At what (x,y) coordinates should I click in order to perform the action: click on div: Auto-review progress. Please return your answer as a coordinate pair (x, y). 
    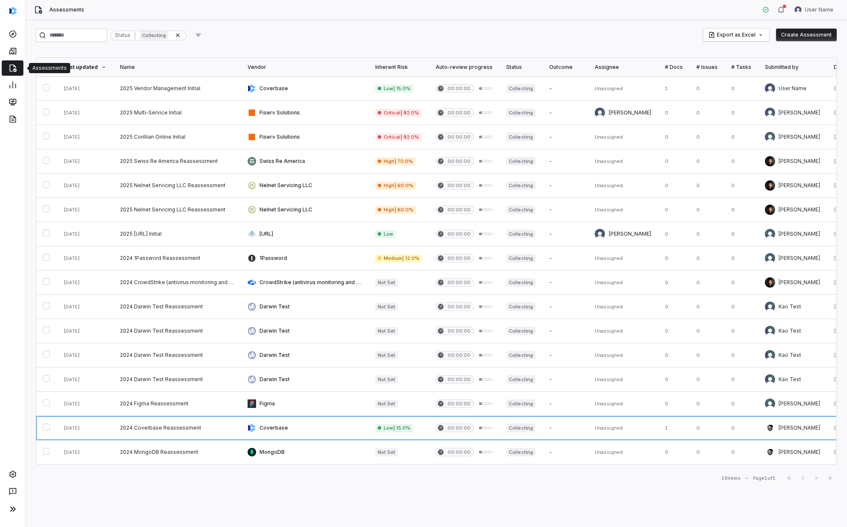
    Looking at the image, I should click on (464, 67).